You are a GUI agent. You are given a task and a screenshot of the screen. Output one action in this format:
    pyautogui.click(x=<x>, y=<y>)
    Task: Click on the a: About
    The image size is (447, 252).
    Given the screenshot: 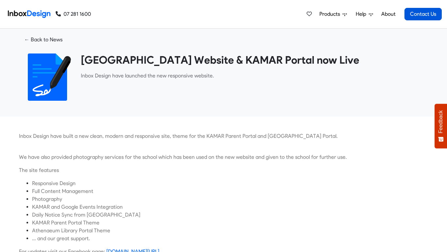 What is the action you would take?
    pyautogui.click(x=389, y=14)
    